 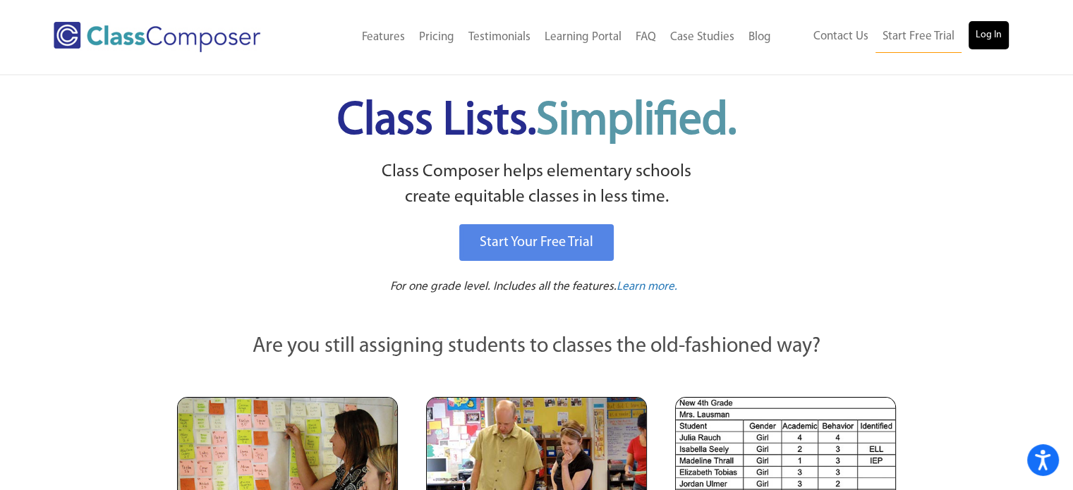 What do you see at coordinates (537, 121) in the screenshot?
I see `span: Class Lists.` at bounding box center [537, 121].